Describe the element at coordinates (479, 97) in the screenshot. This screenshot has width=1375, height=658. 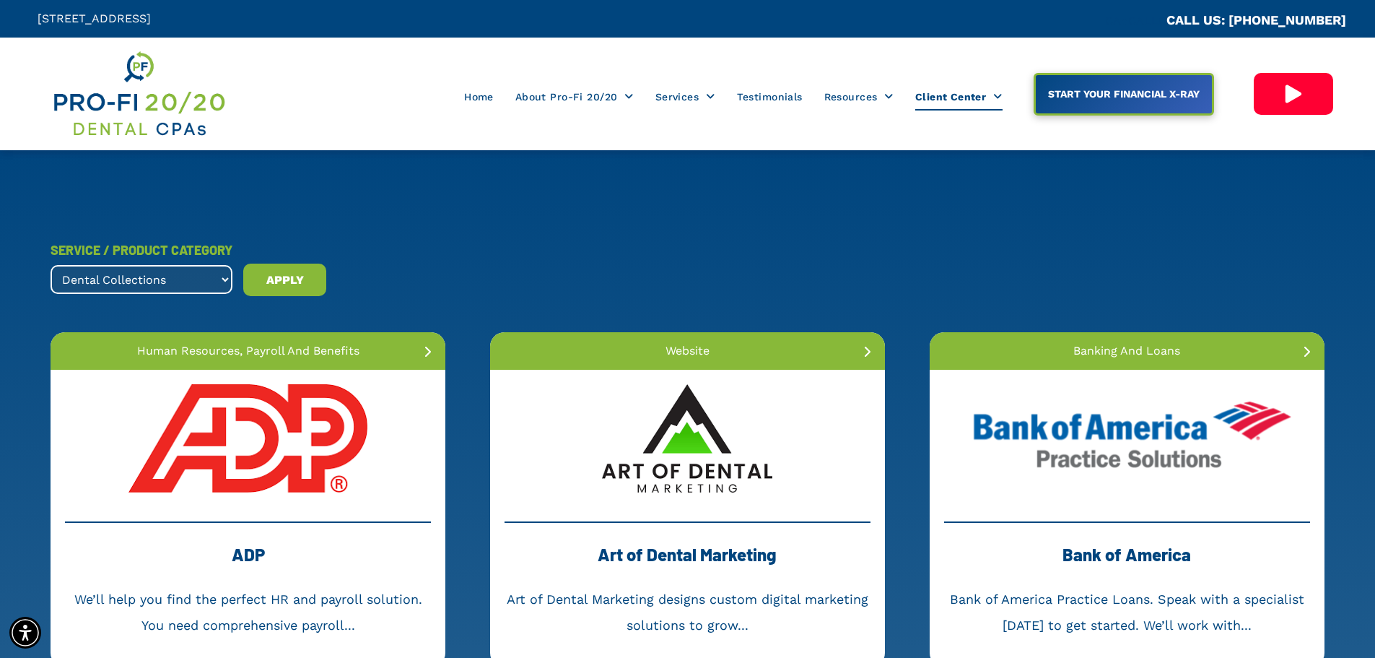
I see `a: Home` at that location.